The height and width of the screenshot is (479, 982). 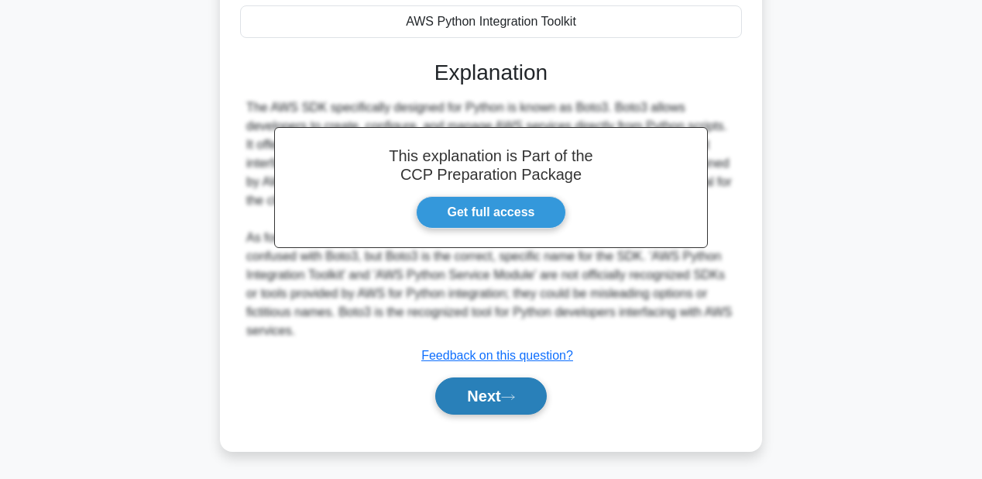 I want to click on div: The AWS SDK specifically designed for Python is known as Boto3. Boto3 allows developers to create..., so click(x=491, y=219).